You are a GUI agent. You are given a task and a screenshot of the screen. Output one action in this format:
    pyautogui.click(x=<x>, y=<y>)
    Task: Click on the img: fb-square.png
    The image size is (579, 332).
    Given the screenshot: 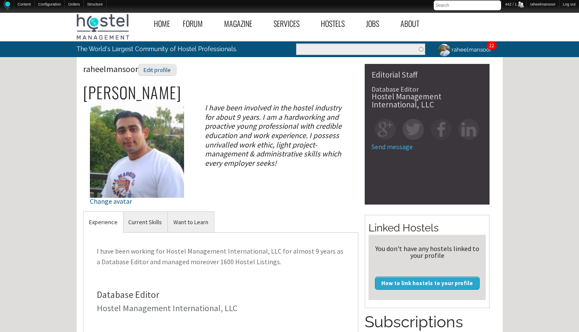 What is the action you would take?
    pyautogui.click(x=441, y=129)
    